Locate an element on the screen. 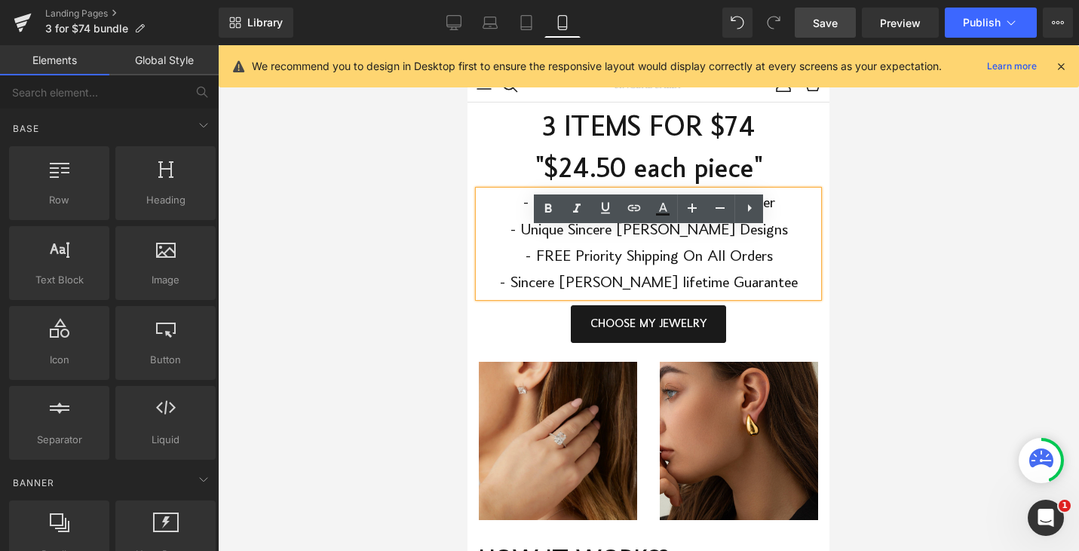  span: Publish is located at coordinates (981, 23).